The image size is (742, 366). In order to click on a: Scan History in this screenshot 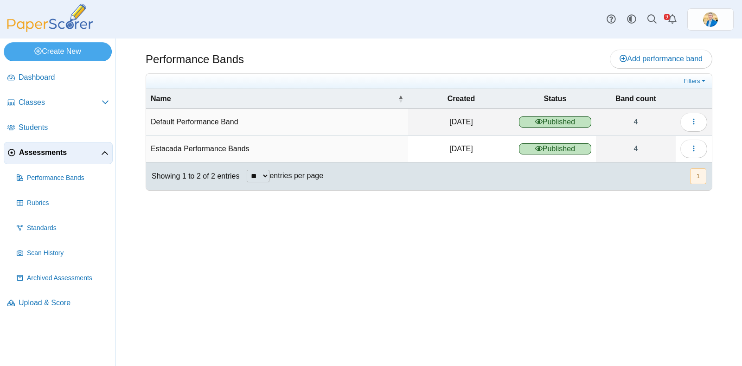, I will do `click(63, 253)`.